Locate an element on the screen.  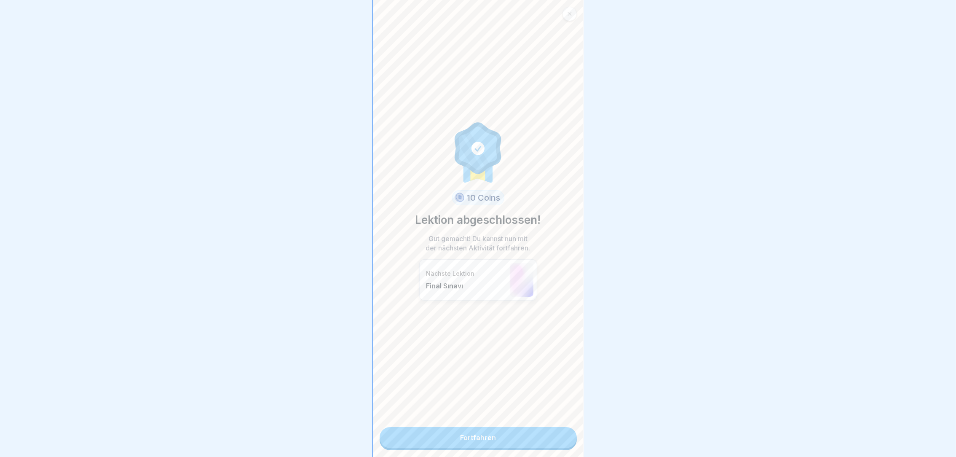
a: Fortfahren is located at coordinates (478, 438).